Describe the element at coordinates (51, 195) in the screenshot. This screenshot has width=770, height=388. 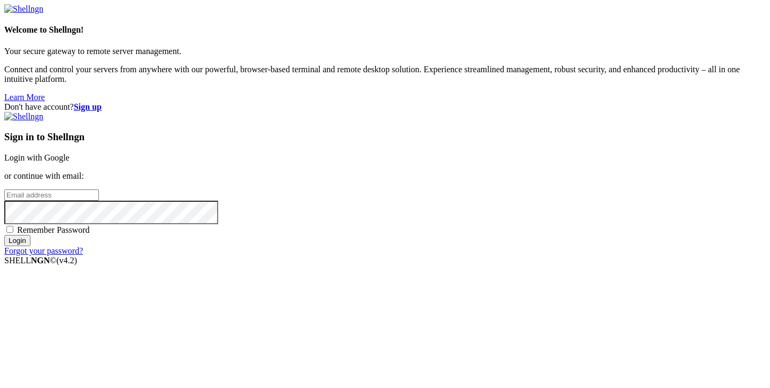
I see `input: Email address` at that location.